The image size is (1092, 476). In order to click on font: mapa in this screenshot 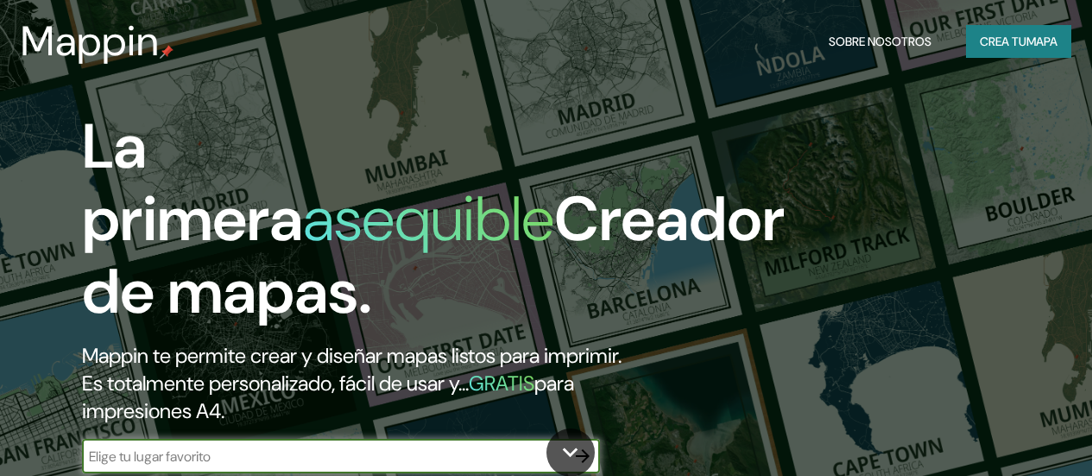, I will do `click(1042, 41)`.